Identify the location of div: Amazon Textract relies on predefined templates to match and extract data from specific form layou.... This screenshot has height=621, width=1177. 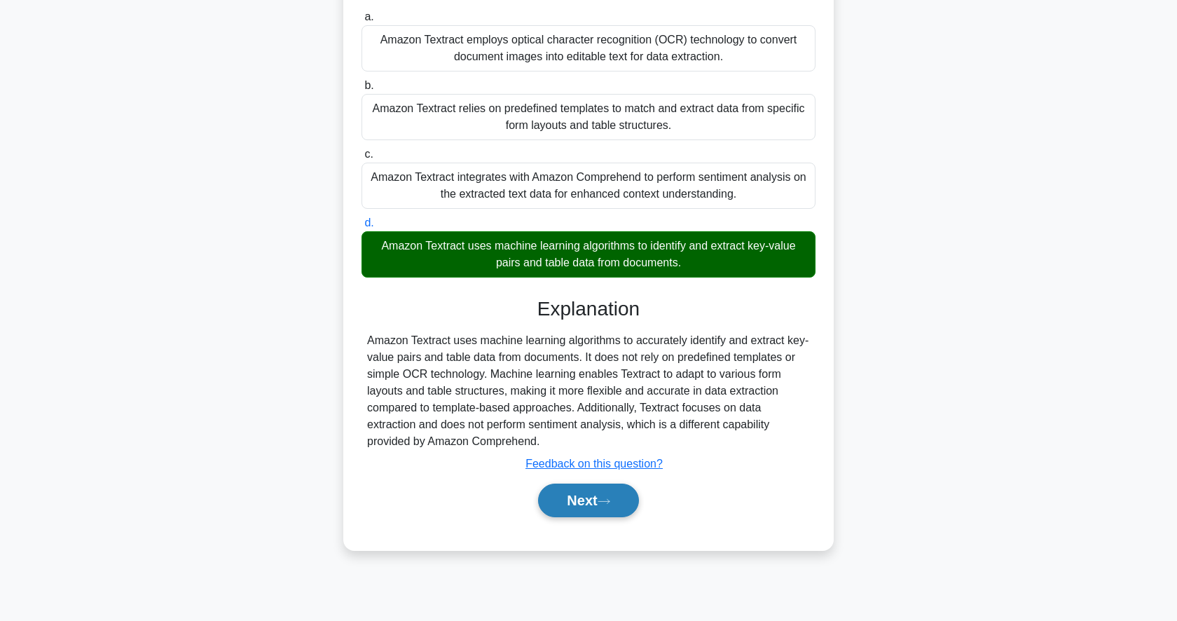
(588, 117).